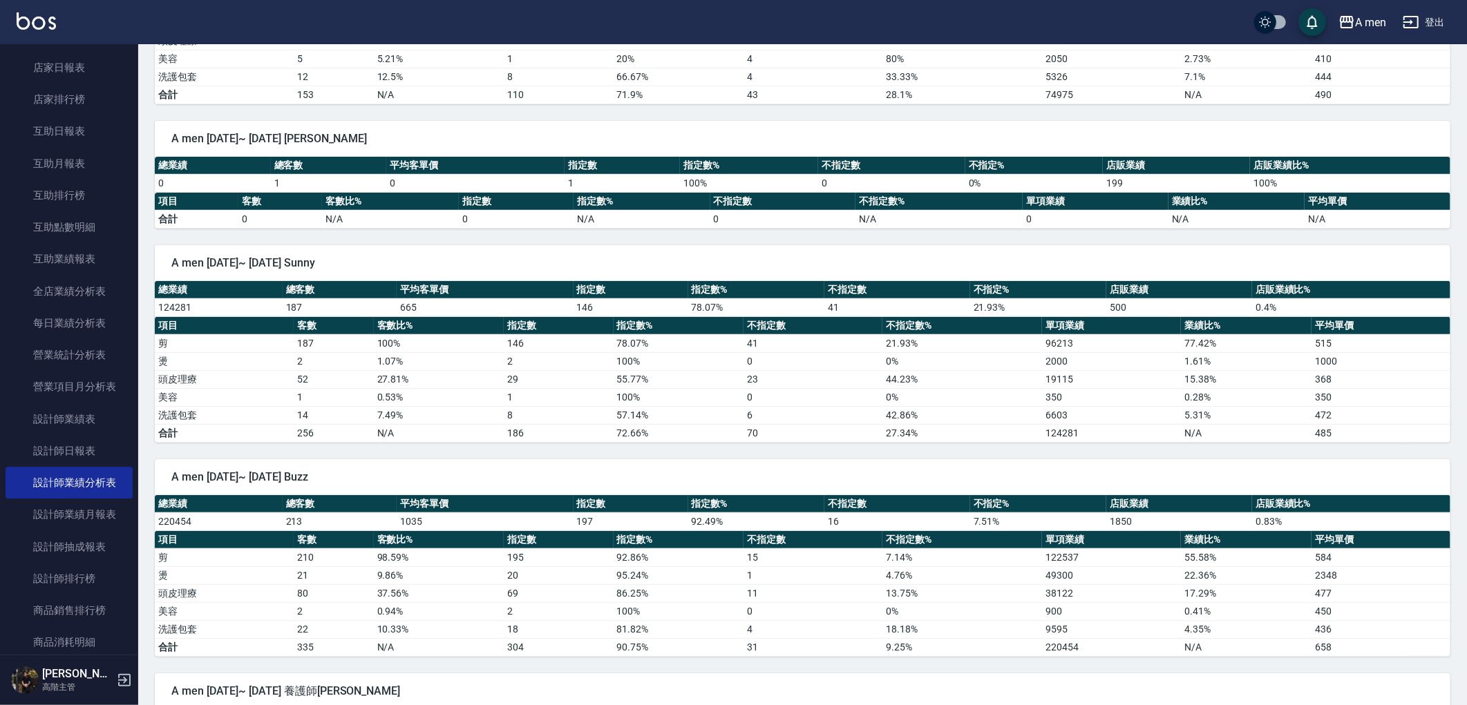 Image resolution: width=1467 pixels, height=705 pixels. I want to click on td: 0.94 %, so click(439, 611).